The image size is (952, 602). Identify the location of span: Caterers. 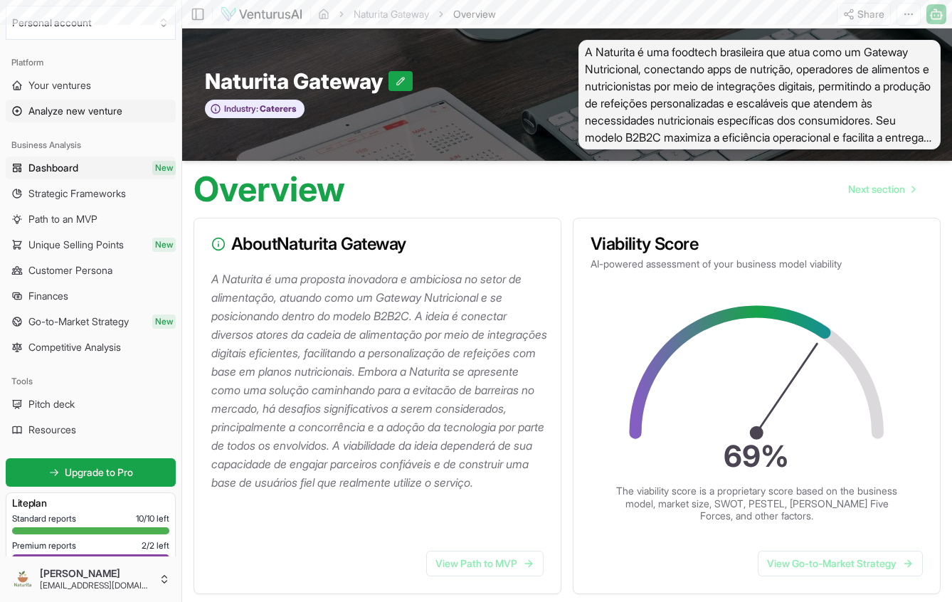
(278, 109).